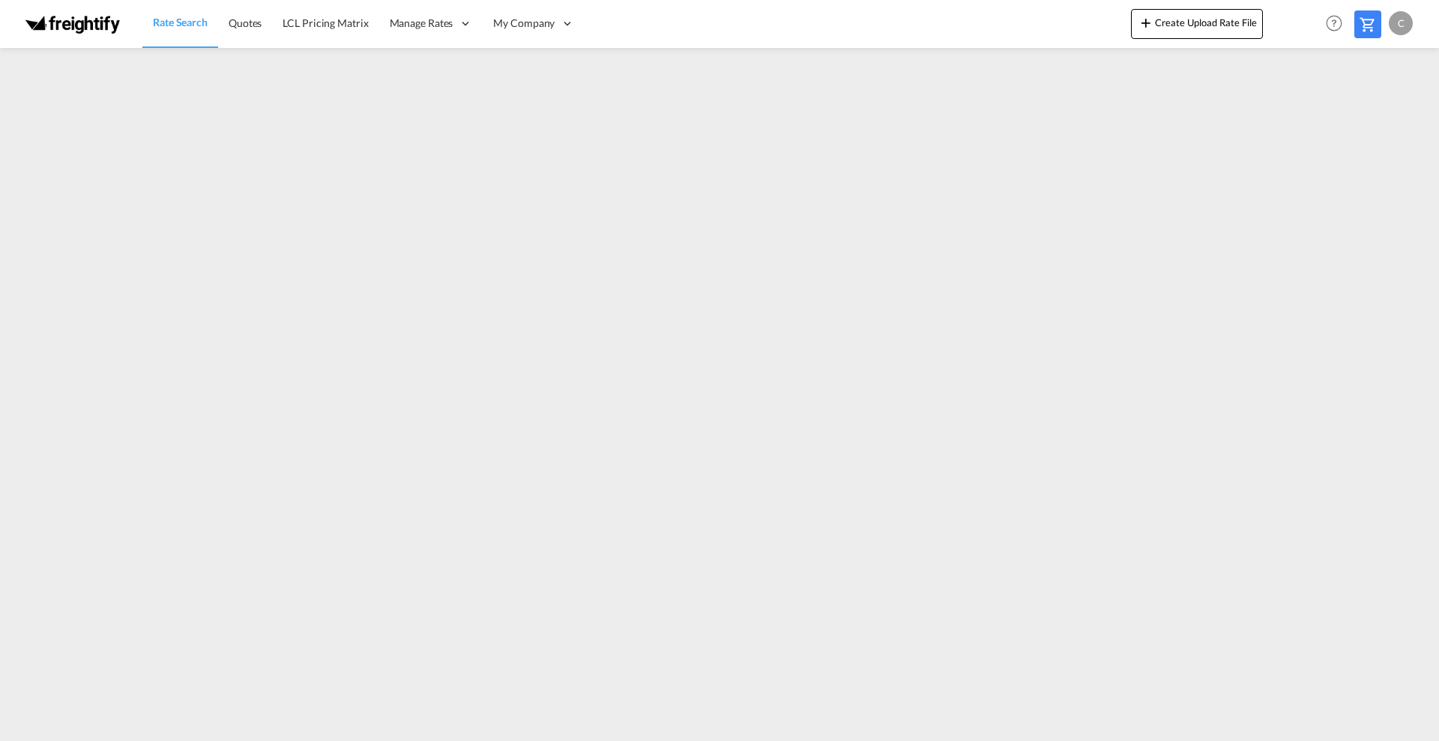  Describe the element at coordinates (524, 23) in the screenshot. I see `span: My Company` at that location.